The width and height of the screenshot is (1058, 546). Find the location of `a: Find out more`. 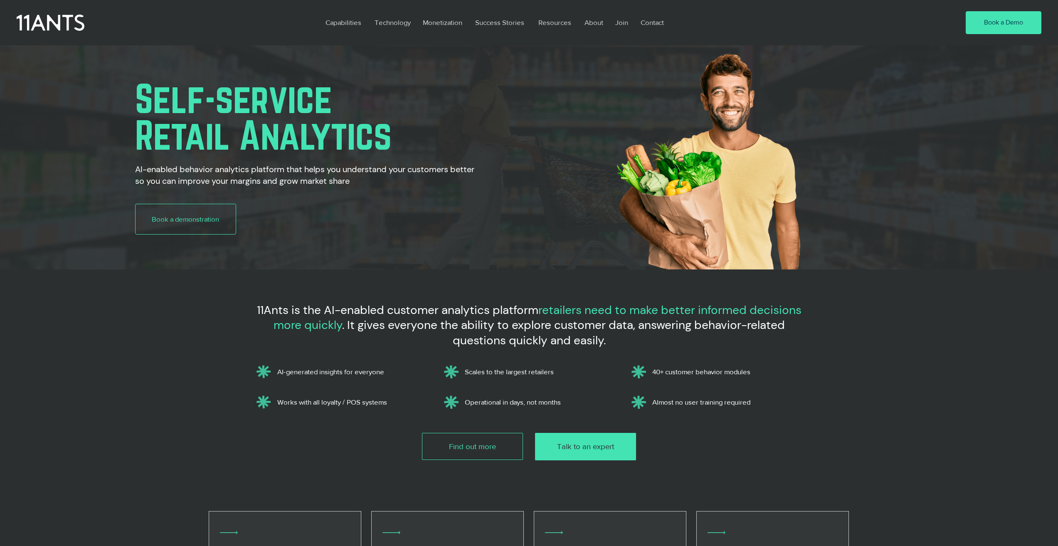

a: Find out more is located at coordinates (472, 446).